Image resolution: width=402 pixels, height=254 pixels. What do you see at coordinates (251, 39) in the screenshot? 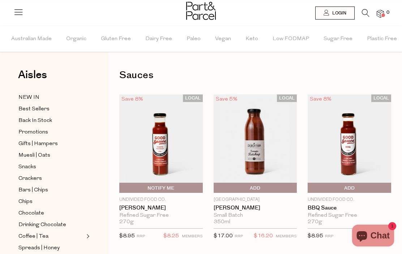
I see `span: Keto` at bounding box center [251, 39].